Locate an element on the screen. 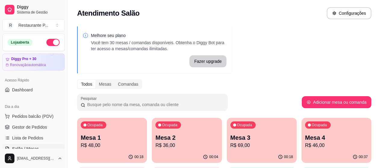 This screenshot has width=381, height=168. a: Lista de Pedidos is located at coordinates (33, 138).